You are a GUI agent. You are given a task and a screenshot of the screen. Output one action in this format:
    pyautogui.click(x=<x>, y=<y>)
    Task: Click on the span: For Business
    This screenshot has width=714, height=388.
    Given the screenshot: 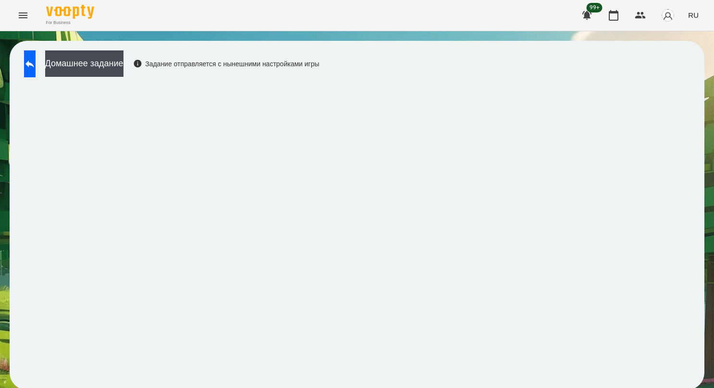 What is the action you would take?
    pyautogui.click(x=70, y=23)
    